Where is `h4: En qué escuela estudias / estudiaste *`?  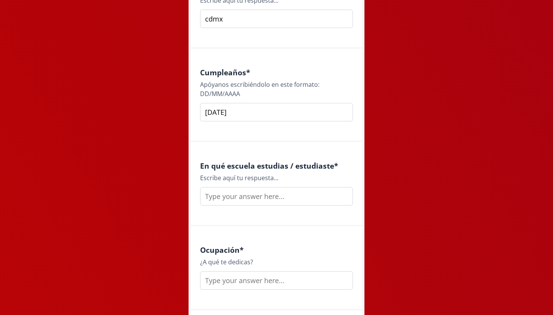 h4: En qué escuela estudias / estudiaste * is located at coordinates (276, 165).